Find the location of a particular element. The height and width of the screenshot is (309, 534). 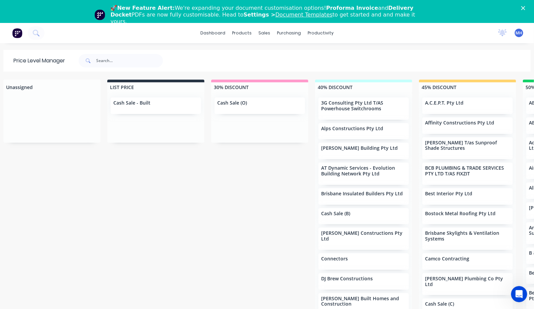

b: Proforma Invoice is located at coordinates (352, 8).